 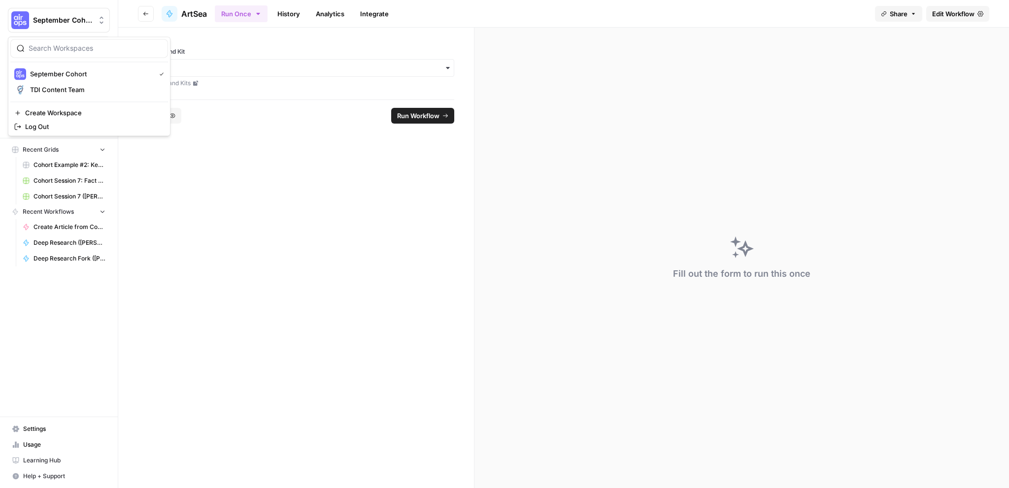 I want to click on span: Learning Hub, so click(x=64, y=460).